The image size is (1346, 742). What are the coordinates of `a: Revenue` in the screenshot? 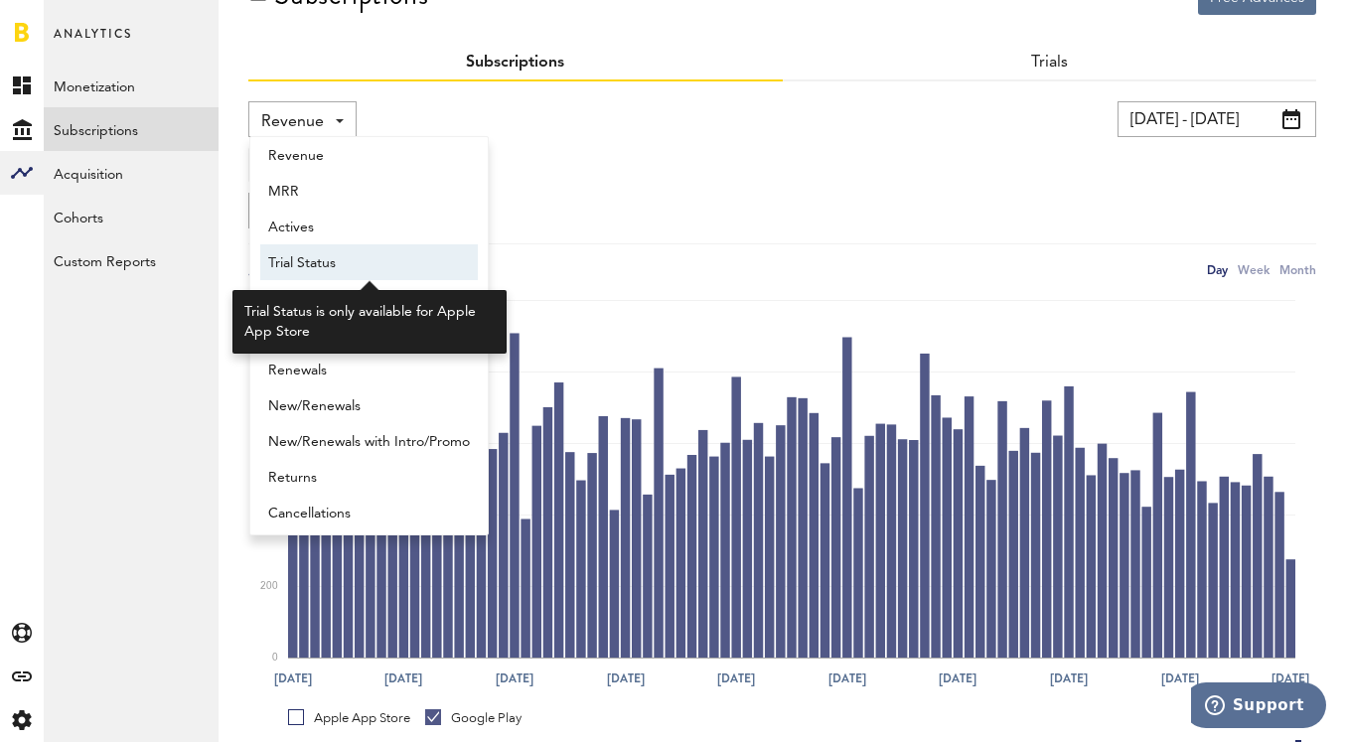 It's located at (369, 155).